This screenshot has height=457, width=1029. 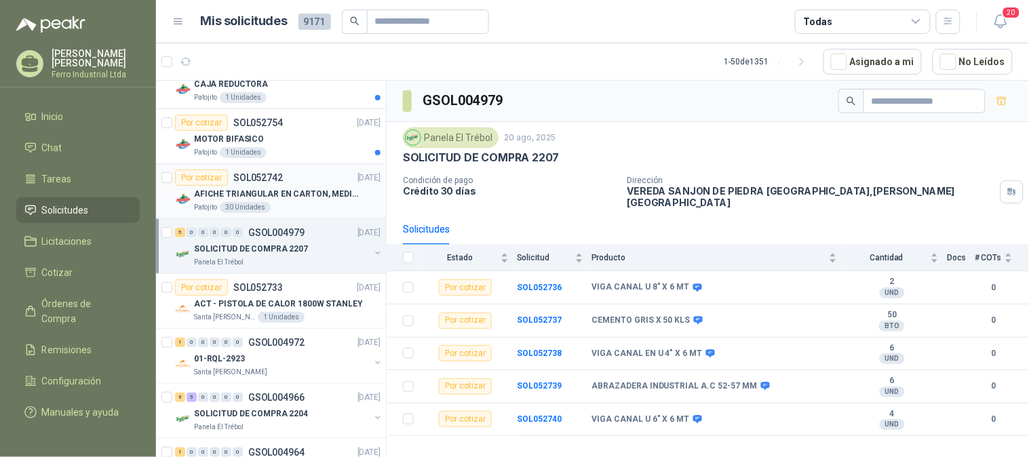 What do you see at coordinates (811, 180) in the screenshot?
I see `p: Dirección` at bounding box center [811, 180].